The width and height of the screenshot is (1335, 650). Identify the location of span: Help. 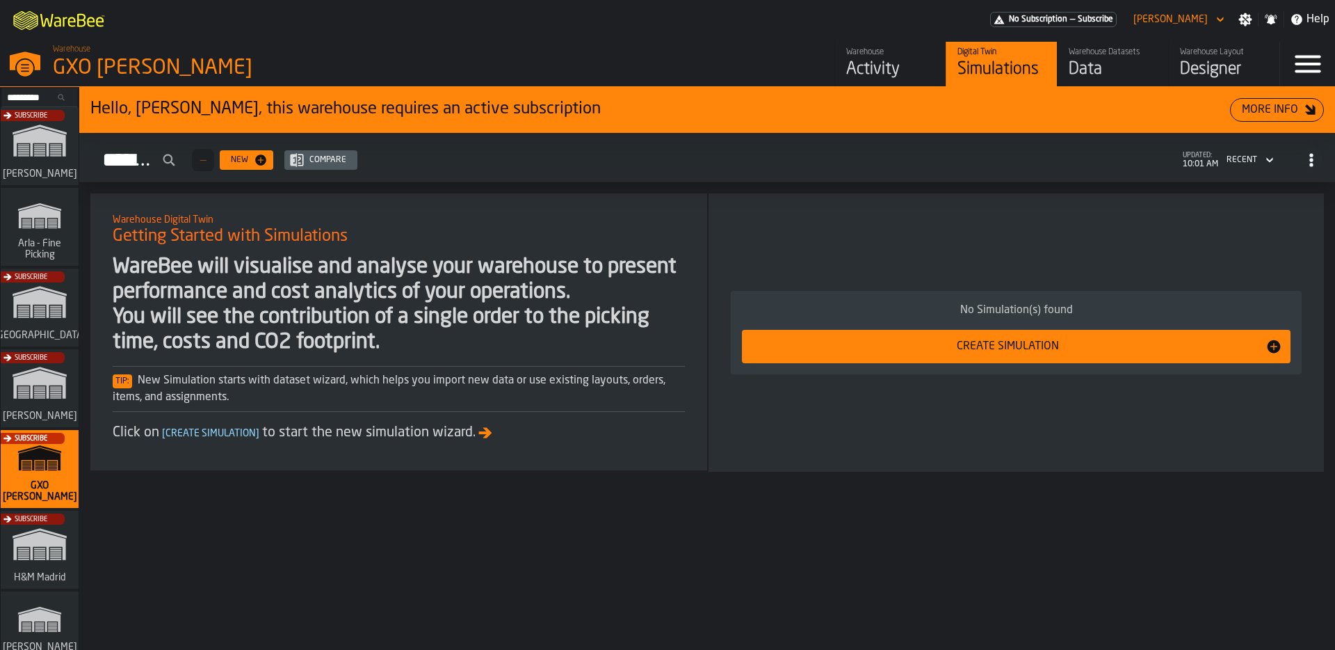
(1318, 19).